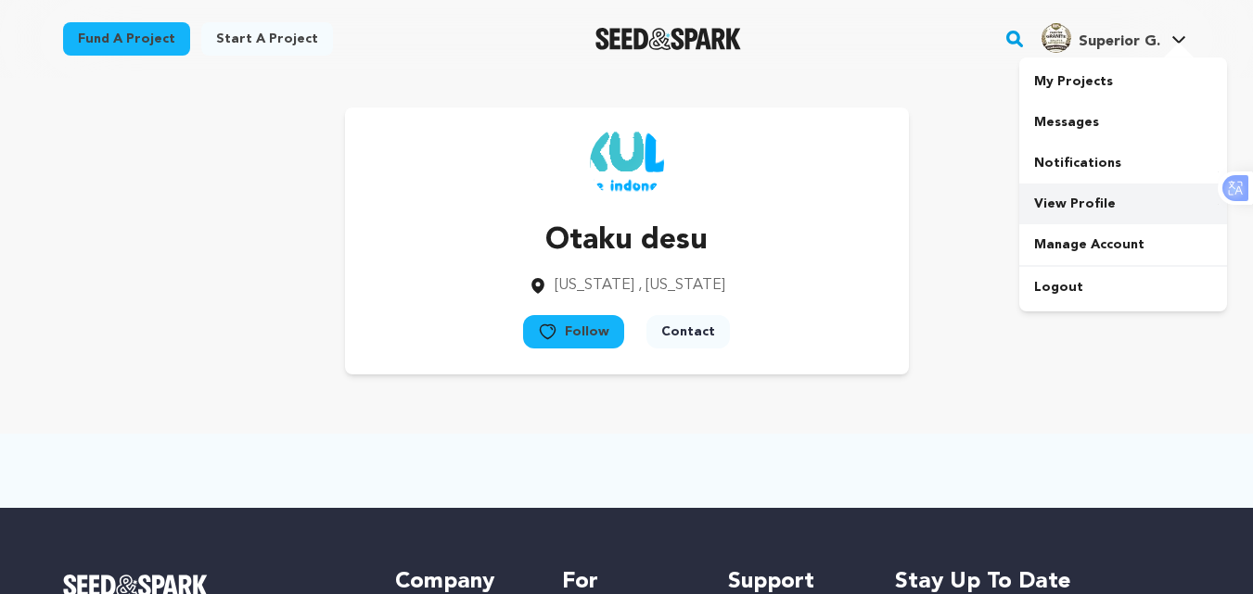  I want to click on span: Superior G.'s Profile, so click(1114, 39).